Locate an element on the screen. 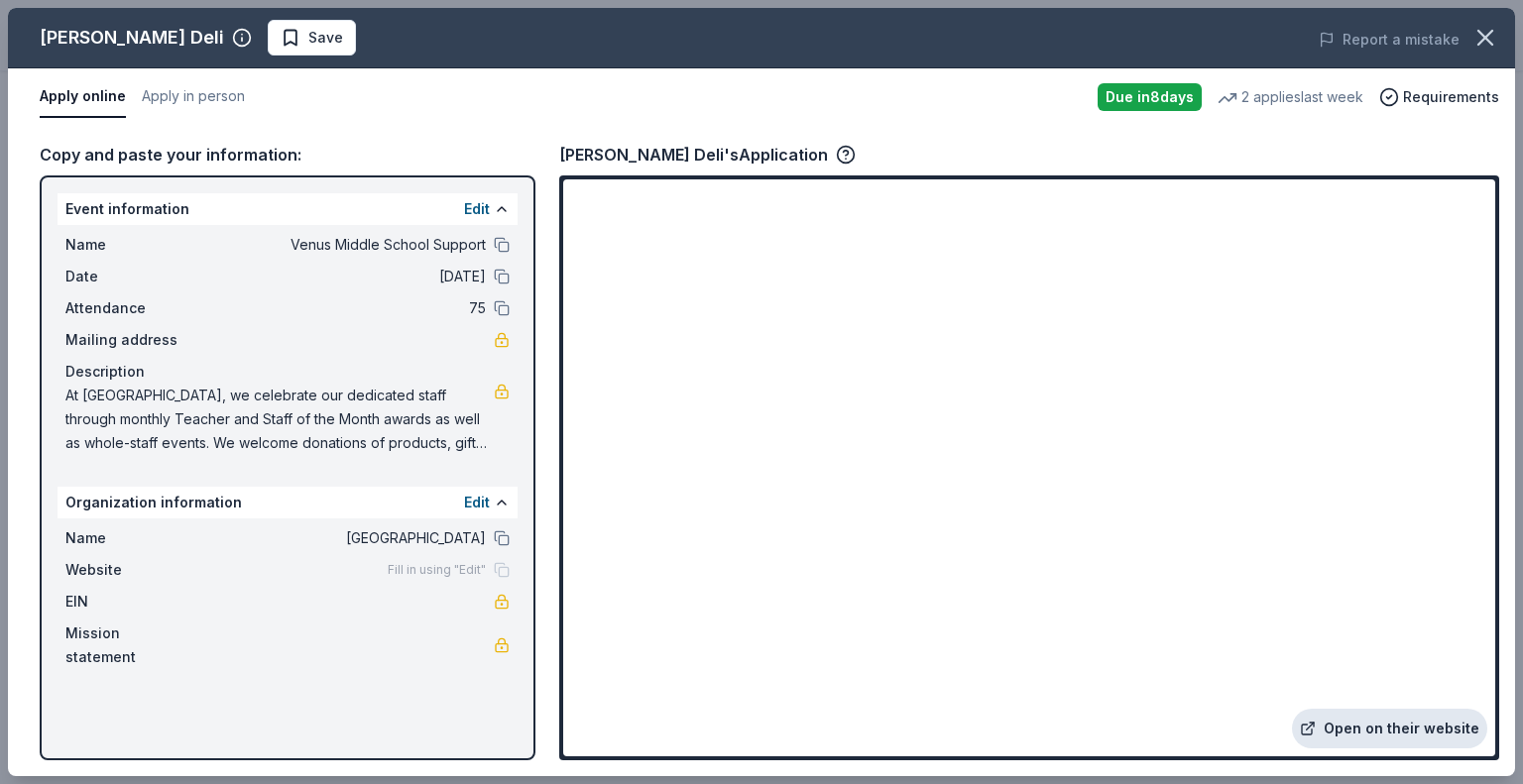 The height and width of the screenshot is (784, 1523). span: Website is located at coordinates (132, 570).